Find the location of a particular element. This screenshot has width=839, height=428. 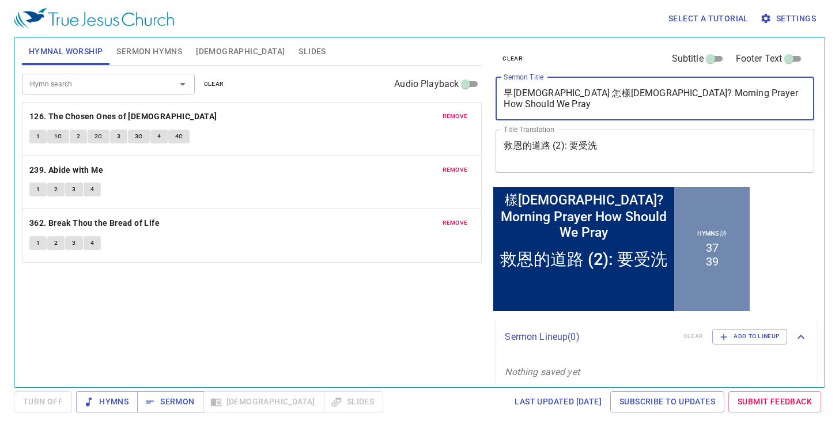

span: Subtitle is located at coordinates (688, 59).